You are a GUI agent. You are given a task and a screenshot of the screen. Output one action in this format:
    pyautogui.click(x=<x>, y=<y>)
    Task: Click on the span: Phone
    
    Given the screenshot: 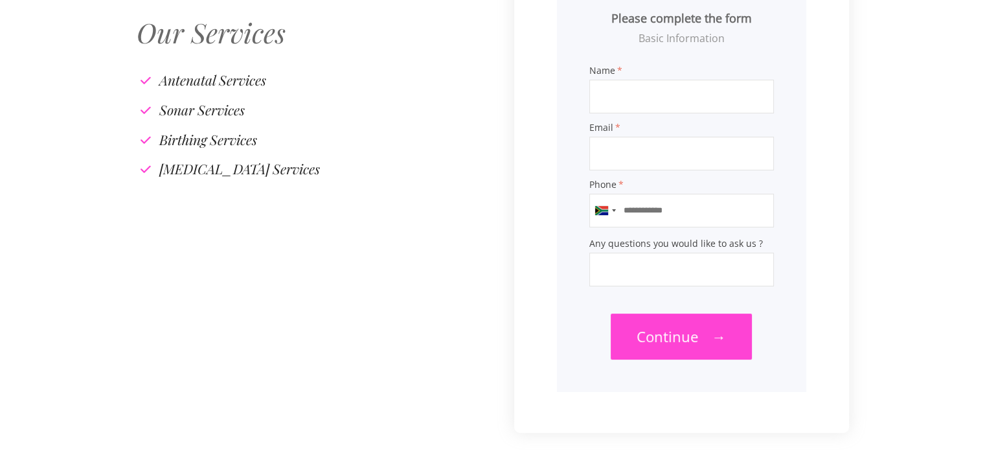 What is the action you would take?
    pyautogui.click(x=681, y=184)
    